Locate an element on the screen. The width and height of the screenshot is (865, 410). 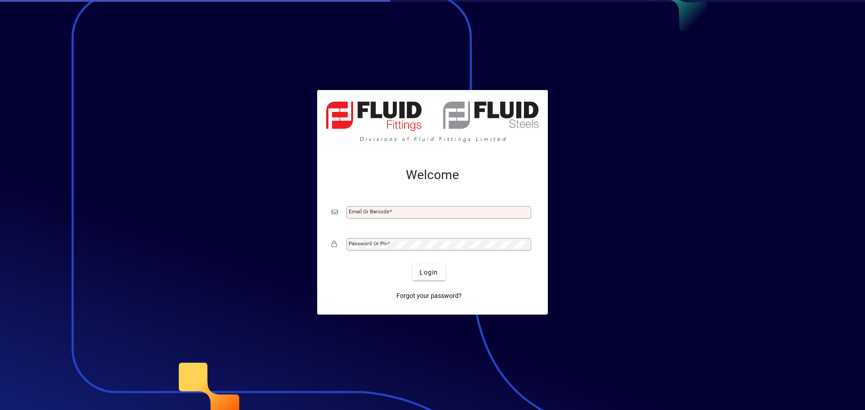
mat-label: Email or Barcode is located at coordinates (369, 212).